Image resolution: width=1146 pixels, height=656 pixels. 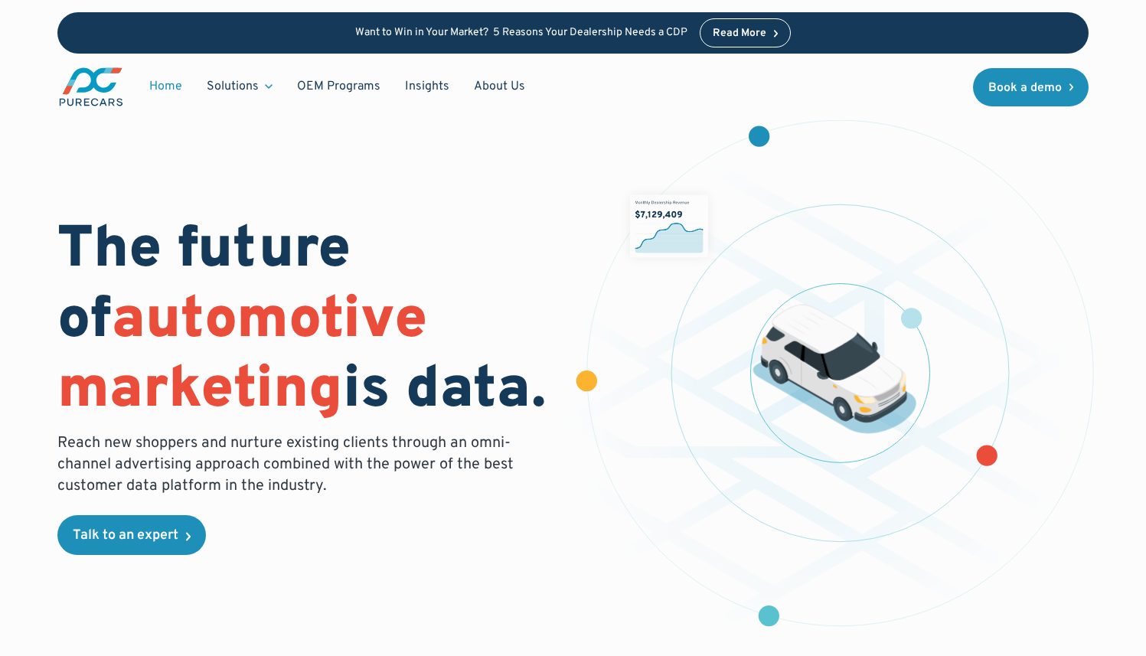 What do you see at coordinates (338, 86) in the screenshot?
I see `a: OEM Programs` at bounding box center [338, 86].